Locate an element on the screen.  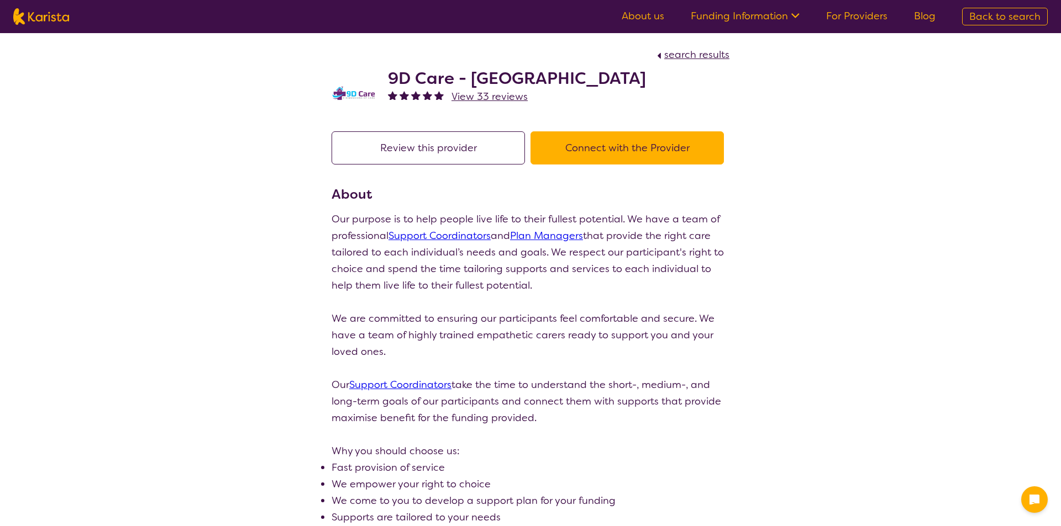
p: We are committed to ensuring our participants feel comfortable and secure. We have a team of high... is located at coordinates (530, 335).